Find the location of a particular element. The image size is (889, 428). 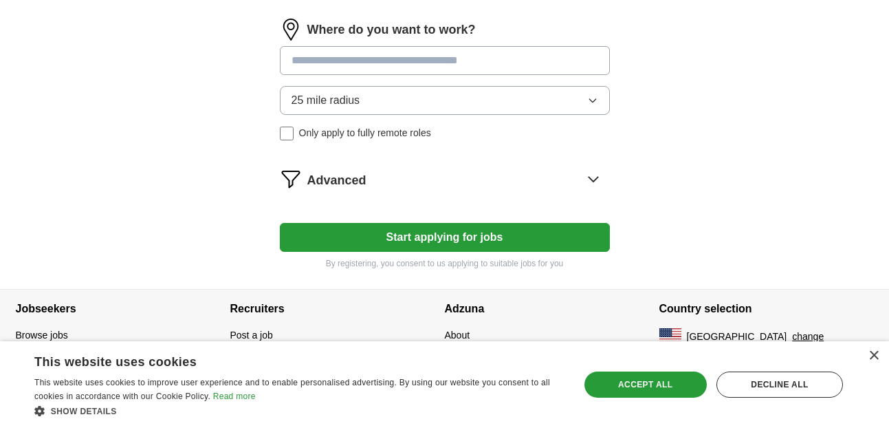

label: Where do you want to work? is located at coordinates (391, 30).